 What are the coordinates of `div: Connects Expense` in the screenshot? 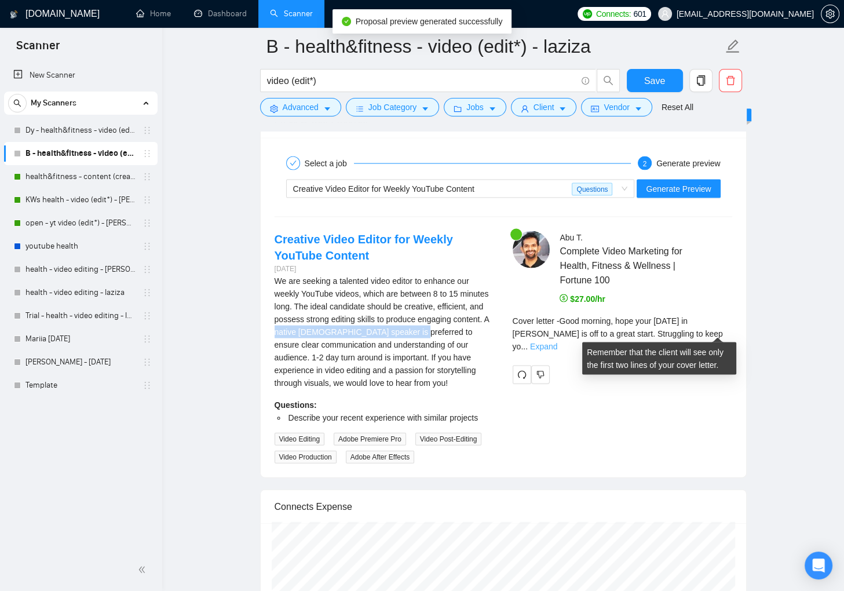 It's located at (503, 506).